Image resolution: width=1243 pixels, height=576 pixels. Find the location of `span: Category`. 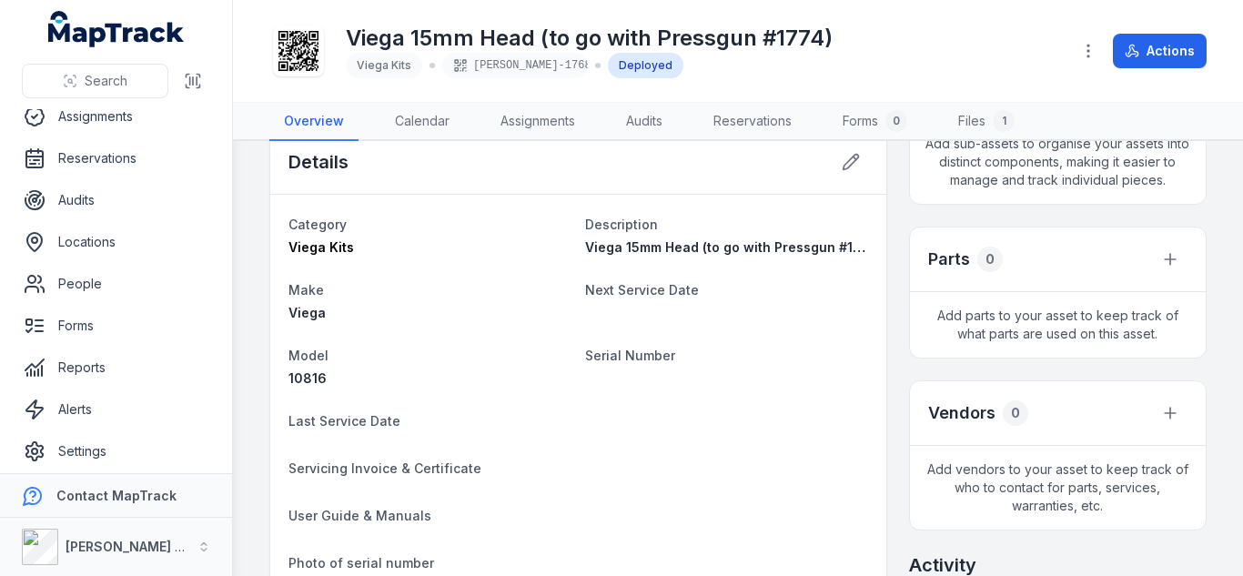

span: Category is located at coordinates (318, 224).